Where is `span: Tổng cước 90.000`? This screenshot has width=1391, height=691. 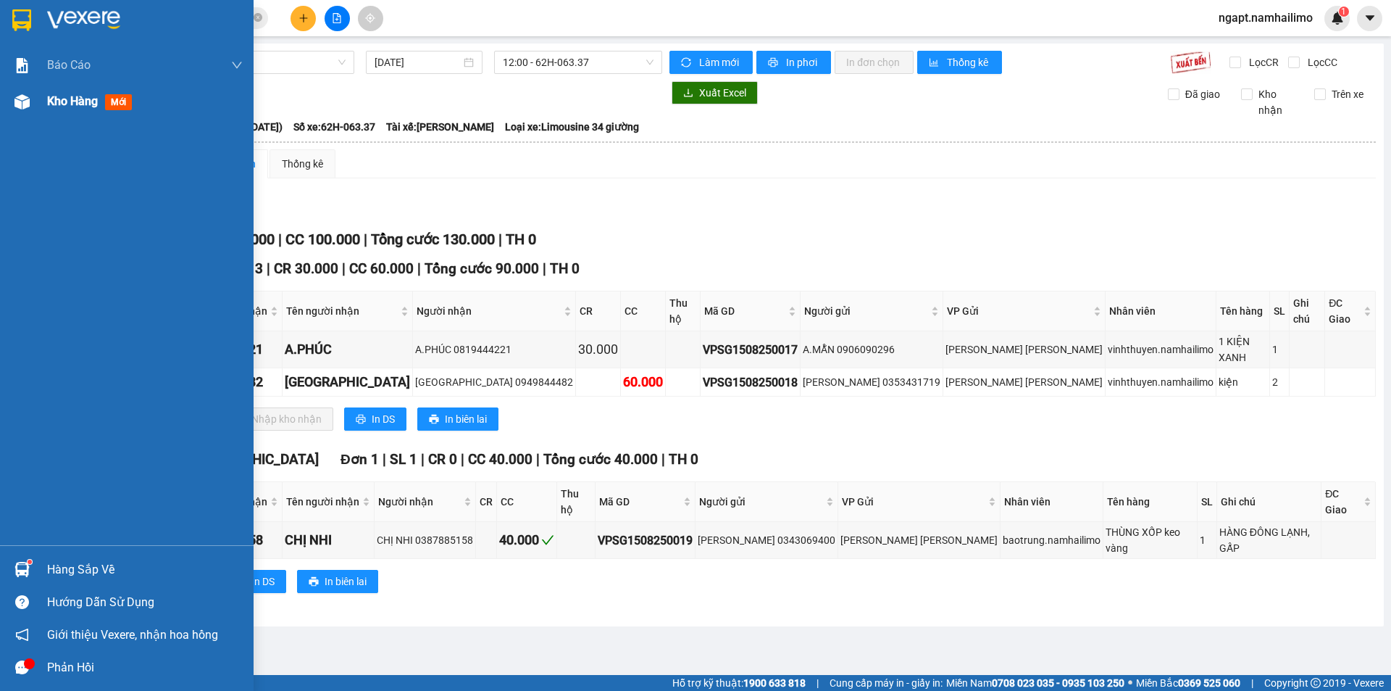 span: Tổng cước 90.000 is located at coordinates (482, 268).